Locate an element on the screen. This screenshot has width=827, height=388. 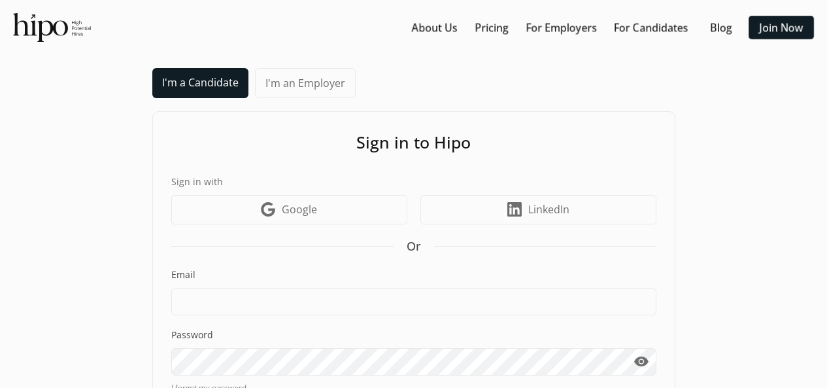
h1: Sign in to Hipo is located at coordinates (414, 142).